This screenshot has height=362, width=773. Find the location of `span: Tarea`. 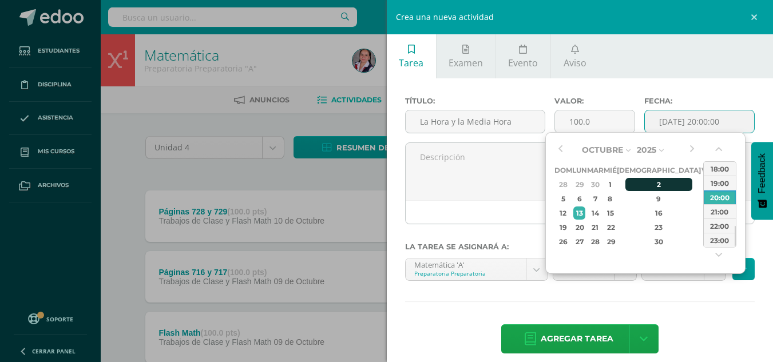

span: Tarea is located at coordinates (411, 63).